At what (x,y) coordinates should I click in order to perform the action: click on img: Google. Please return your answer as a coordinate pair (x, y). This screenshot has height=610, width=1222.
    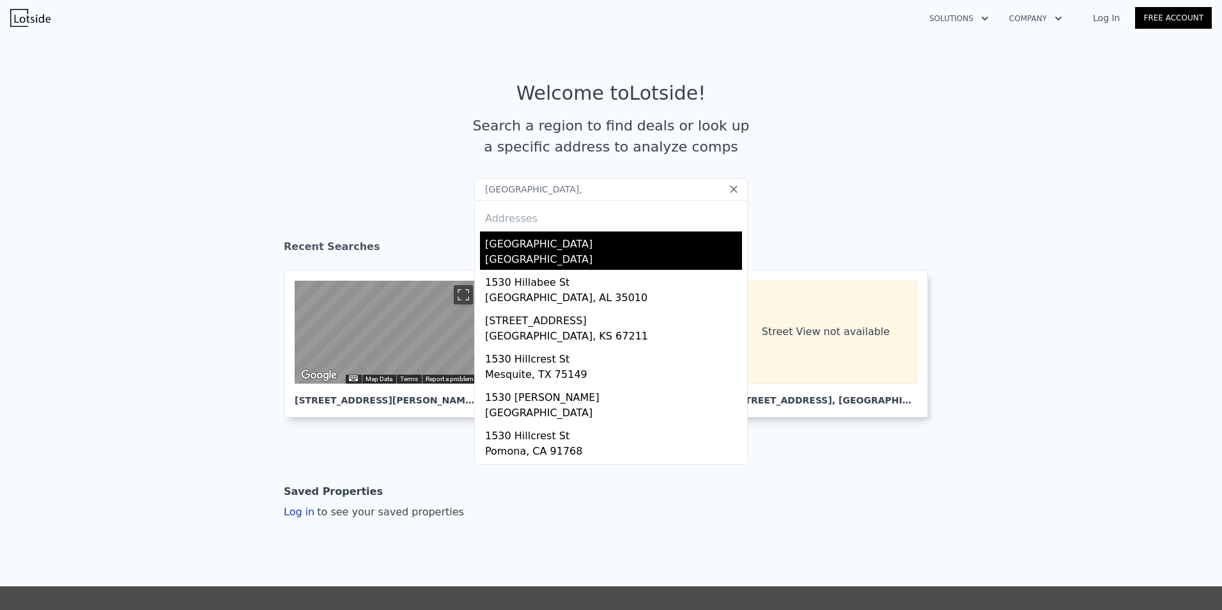
    Looking at the image, I should click on (319, 375).